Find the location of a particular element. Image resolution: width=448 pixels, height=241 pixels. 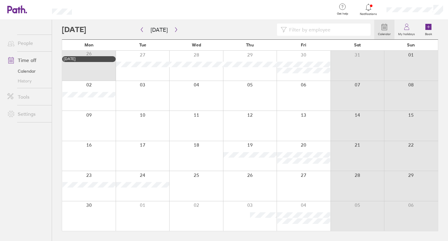

label: Calendar is located at coordinates (384, 33).